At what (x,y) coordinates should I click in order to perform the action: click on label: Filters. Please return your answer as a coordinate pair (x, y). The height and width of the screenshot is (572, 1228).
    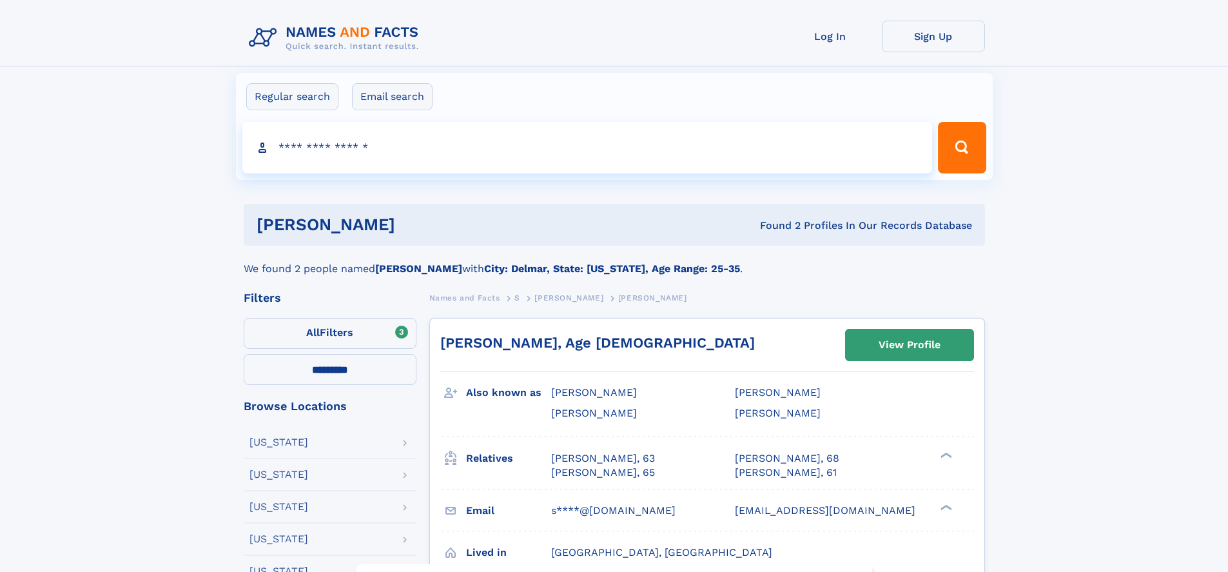
    Looking at the image, I should click on (330, 333).